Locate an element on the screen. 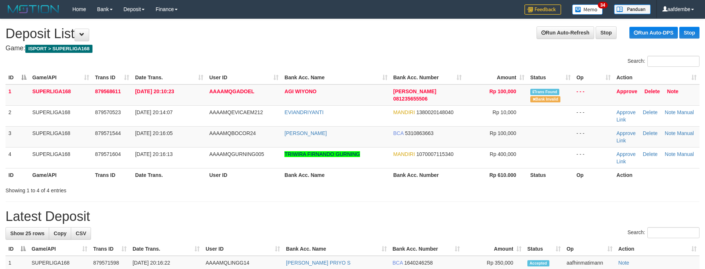 The height and width of the screenshot is (269, 705). a: TRIWIRA FIRNANDO GURNING is located at coordinates (322, 154).